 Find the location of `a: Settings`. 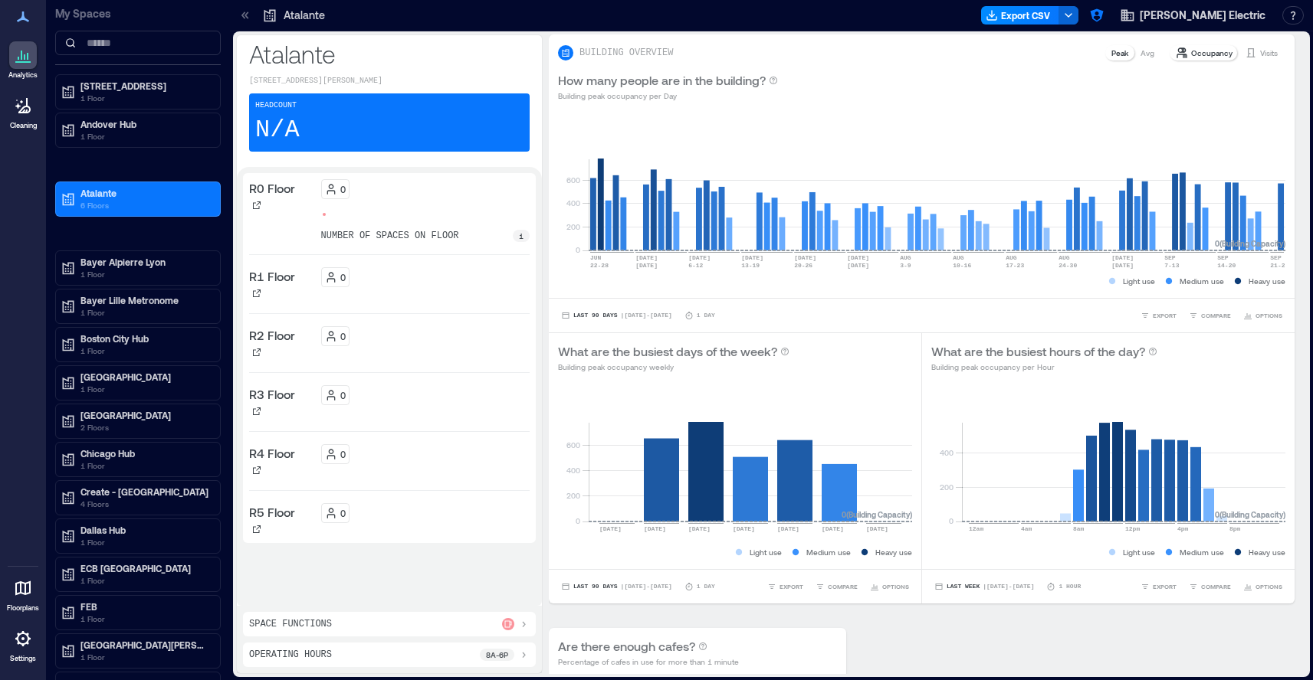

a: Settings is located at coordinates (23, 644).